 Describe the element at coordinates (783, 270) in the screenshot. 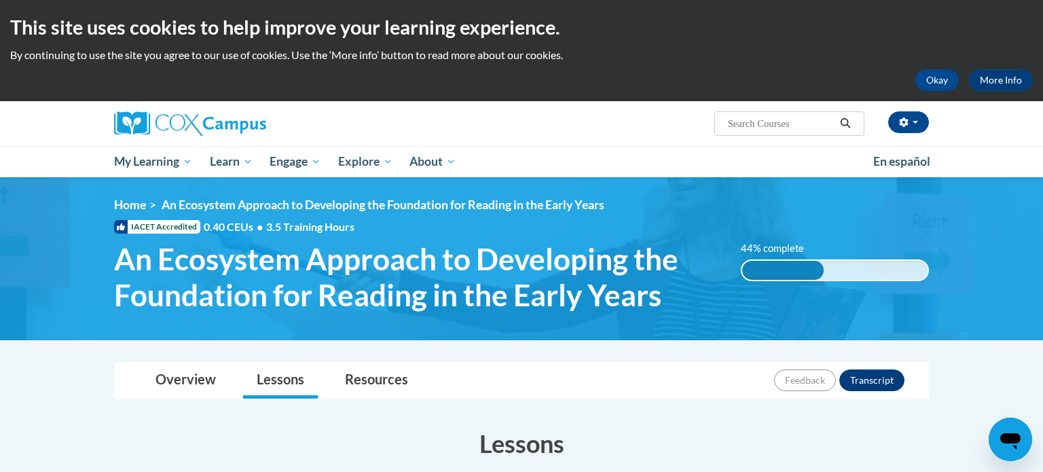

I see `div: 44% complete` at that location.